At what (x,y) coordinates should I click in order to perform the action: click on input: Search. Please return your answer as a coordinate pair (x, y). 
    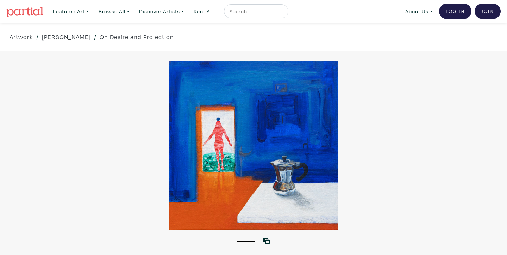
    Looking at the image, I should click on (255, 11).